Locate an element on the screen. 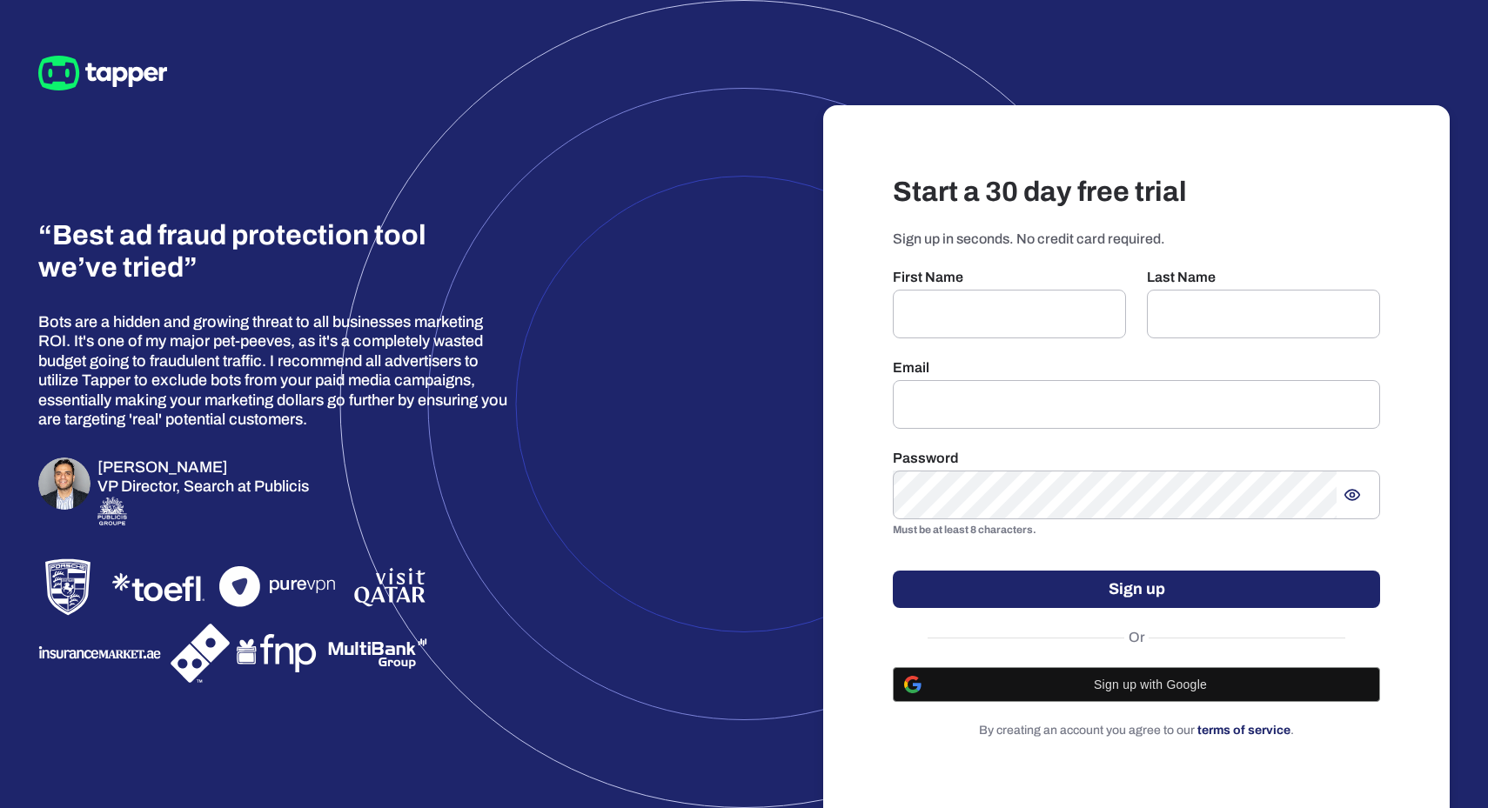 The width and height of the screenshot is (1488, 808). button: Sign up with Google is located at coordinates (1136, 685).